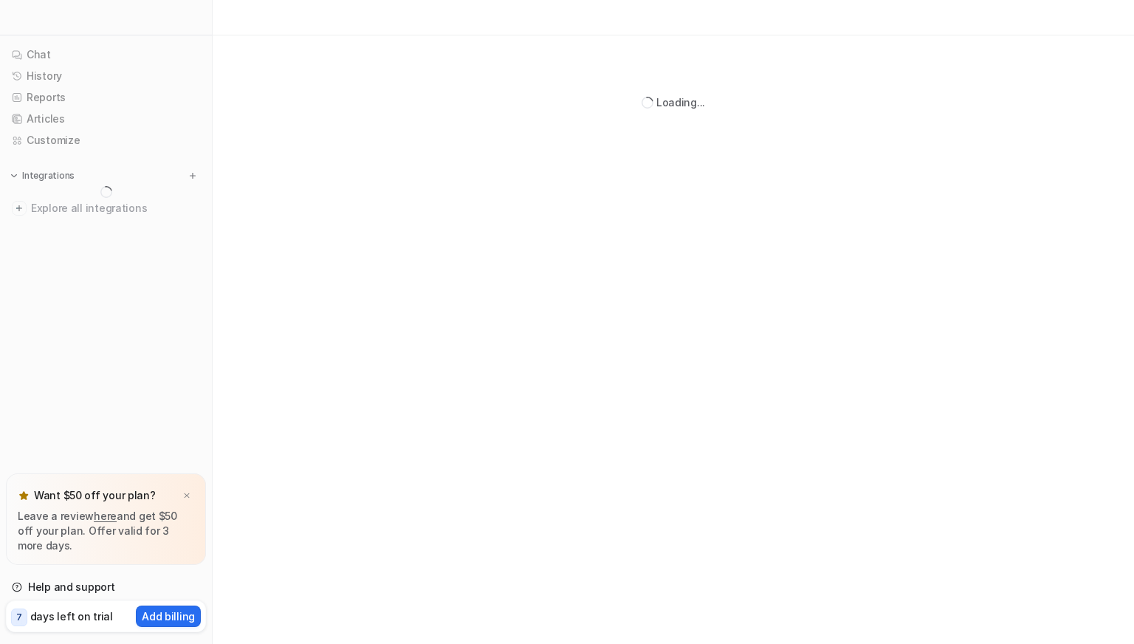 This screenshot has height=644, width=1134. Describe the element at coordinates (14, 176) in the screenshot. I see `img: expand menu` at that location.